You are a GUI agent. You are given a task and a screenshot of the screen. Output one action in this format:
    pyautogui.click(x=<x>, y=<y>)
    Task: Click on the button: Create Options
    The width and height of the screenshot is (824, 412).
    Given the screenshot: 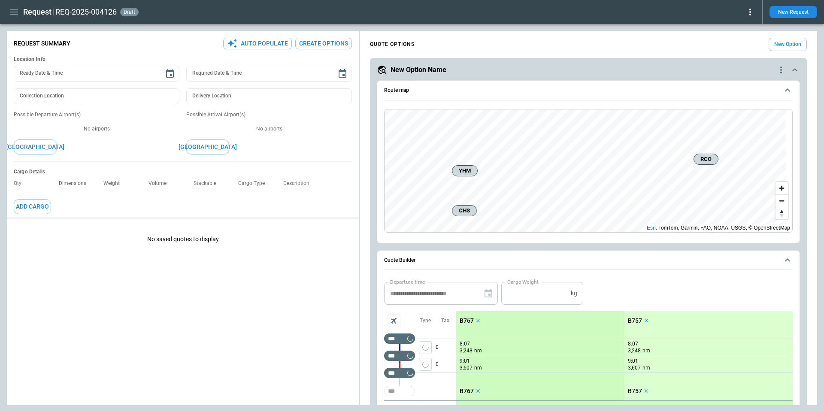 What is the action you would take?
    pyautogui.click(x=324, y=43)
    